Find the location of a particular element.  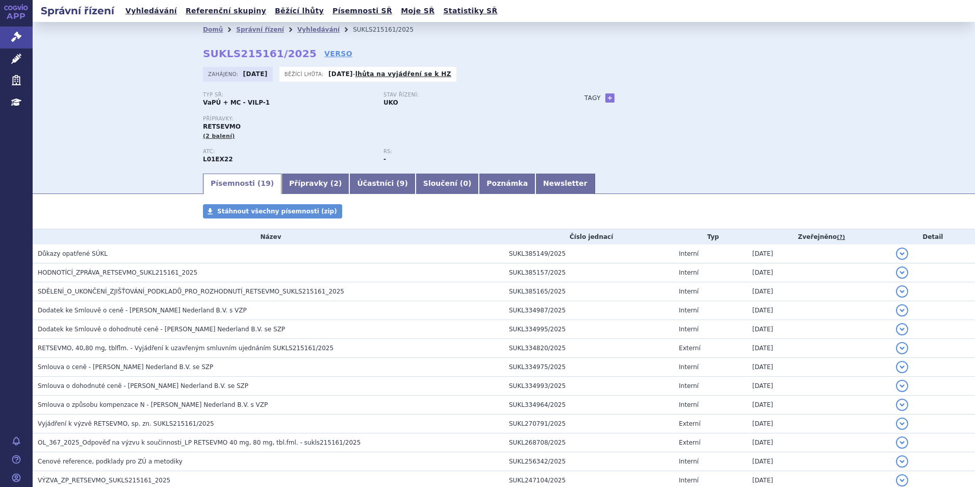

p: Stav řízení: is located at coordinates (469, 95).